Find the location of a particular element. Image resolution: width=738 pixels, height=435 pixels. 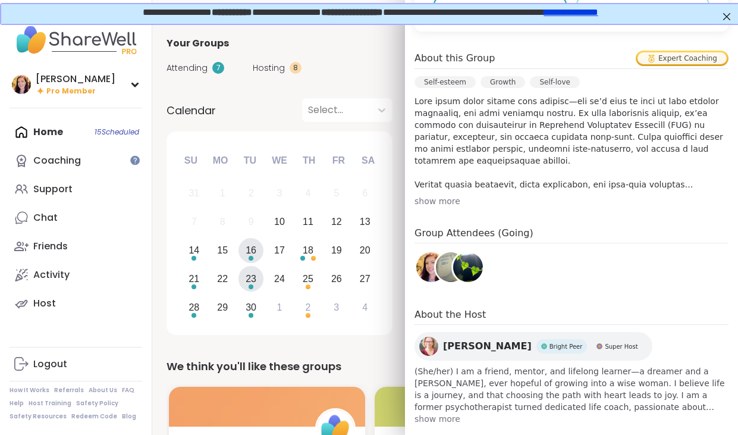

div: 6 is located at coordinates (365, 193).